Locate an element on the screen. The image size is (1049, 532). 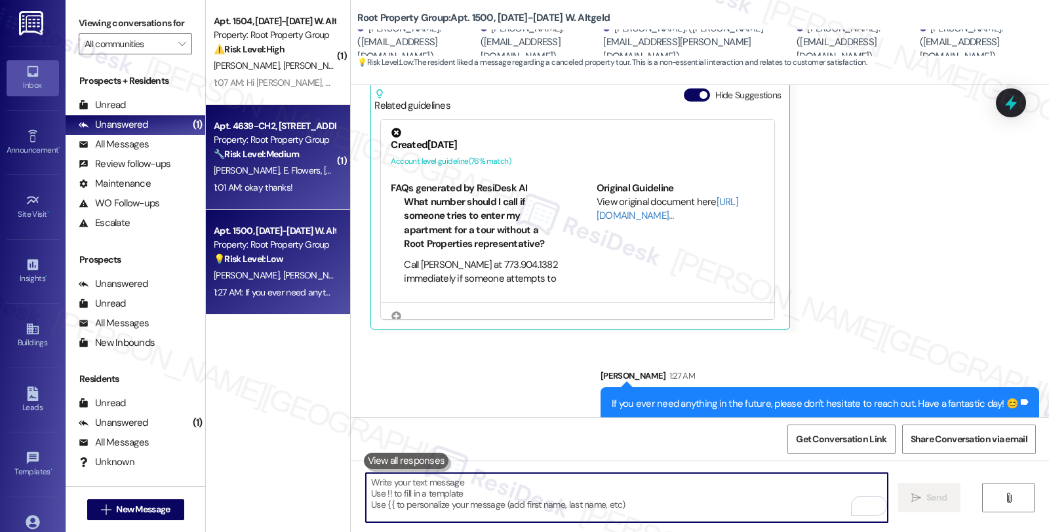
label: Hide Suggestions is located at coordinates (748, 95).